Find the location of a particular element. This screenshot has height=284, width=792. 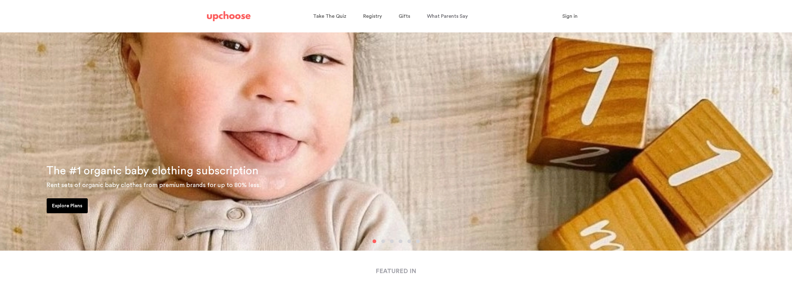

span: The #1 organic baby clothing subscription is located at coordinates (153, 171).